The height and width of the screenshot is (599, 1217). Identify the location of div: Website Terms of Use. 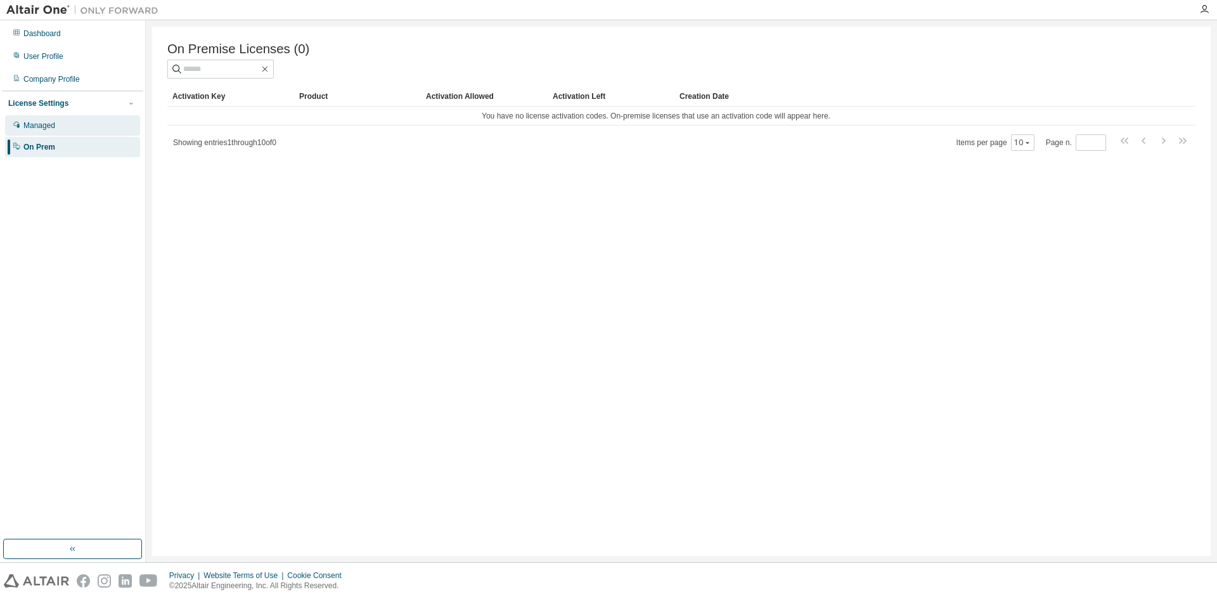
(245, 576).